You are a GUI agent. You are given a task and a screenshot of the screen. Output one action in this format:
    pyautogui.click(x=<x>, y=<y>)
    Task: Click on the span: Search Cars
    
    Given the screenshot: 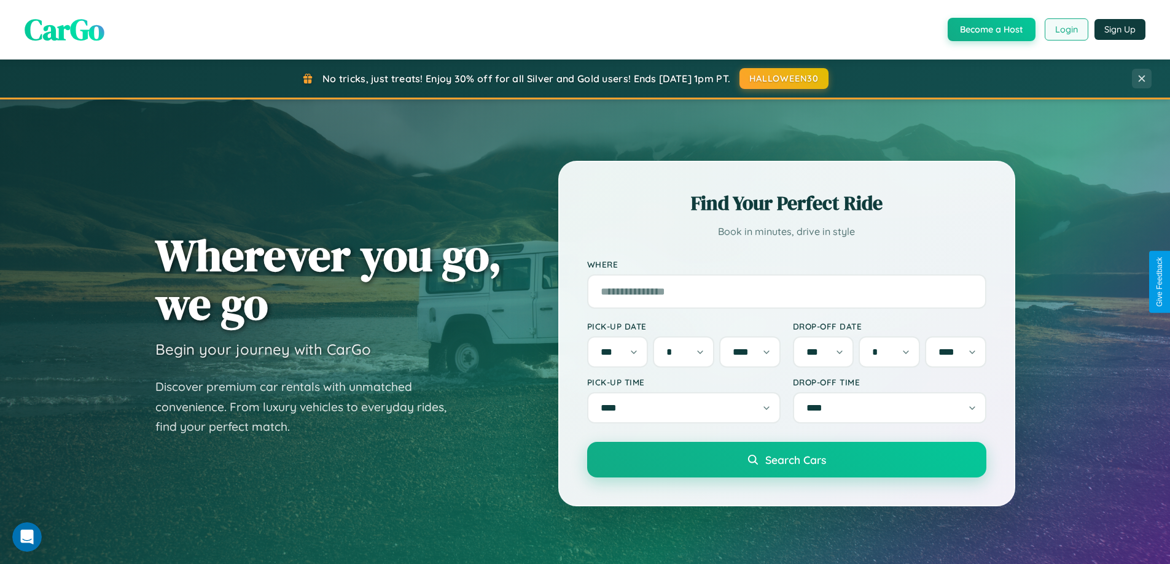 What is the action you would take?
    pyautogui.click(x=795, y=460)
    